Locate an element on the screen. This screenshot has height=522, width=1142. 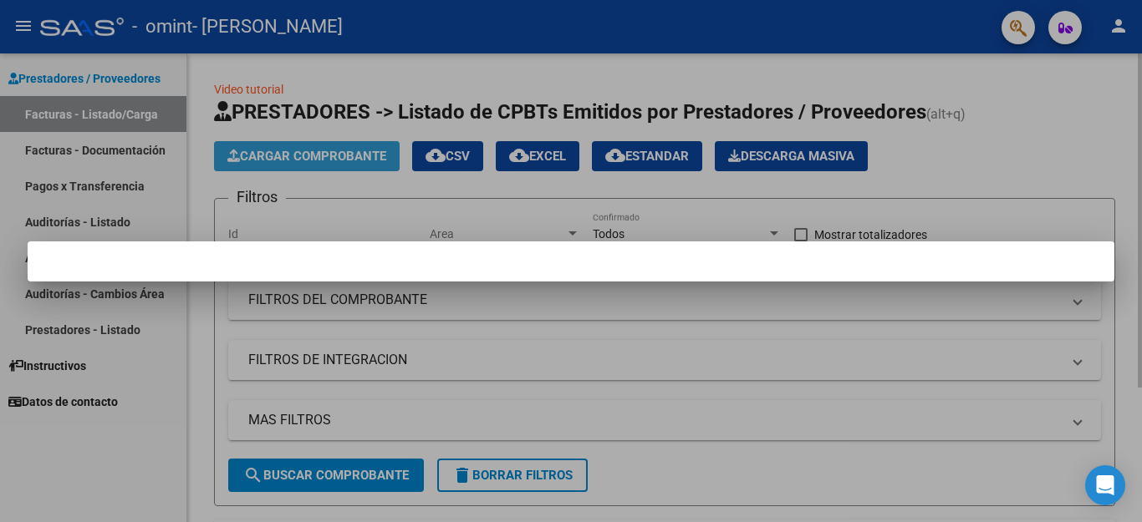
div: Open Intercom Messenger is located at coordinates (1105, 486).